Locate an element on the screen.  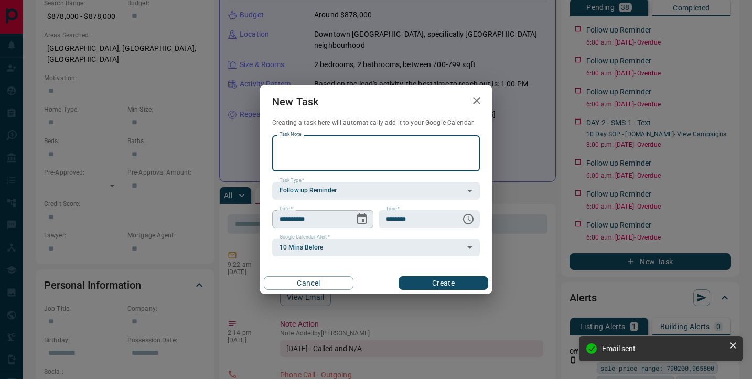
div: Follow up Reminder is located at coordinates (376, 191).